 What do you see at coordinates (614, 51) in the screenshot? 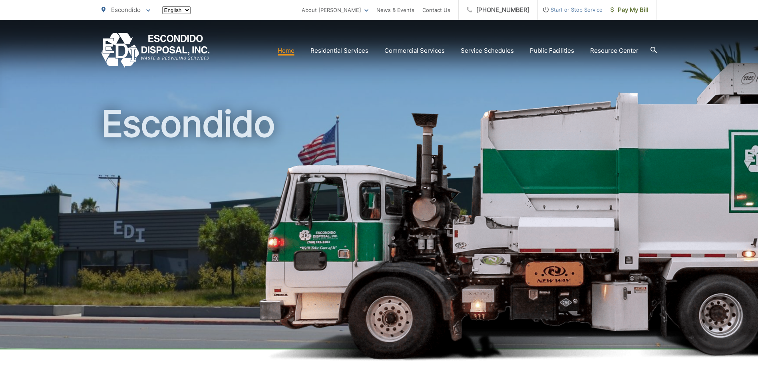
I see `a: Resource Center` at bounding box center [614, 51].